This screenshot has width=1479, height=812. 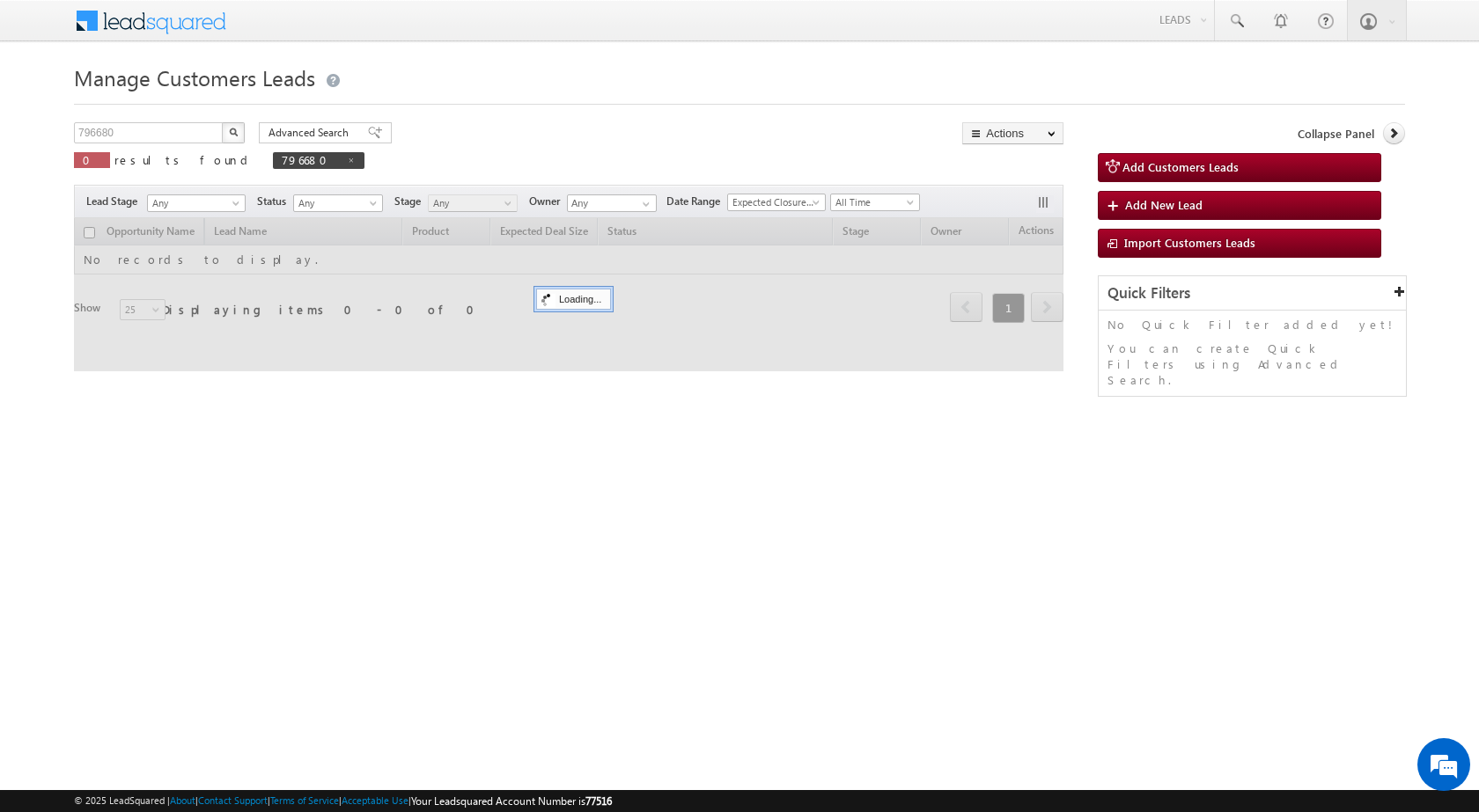 I want to click on span: 0, so click(x=92, y=159).